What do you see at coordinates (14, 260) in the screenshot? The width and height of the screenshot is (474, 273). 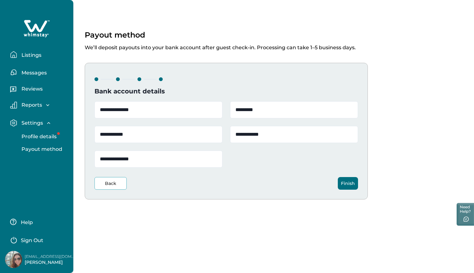 I see `img: Whimstay Host` at bounding box center [14, 260].